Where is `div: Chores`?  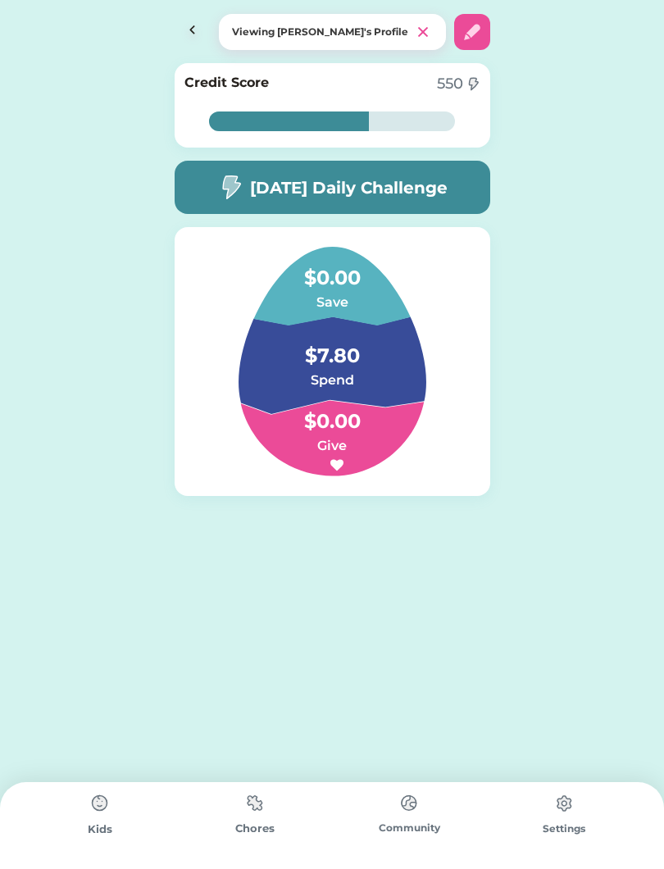 div: Chores is located at coordinates (255, 829).